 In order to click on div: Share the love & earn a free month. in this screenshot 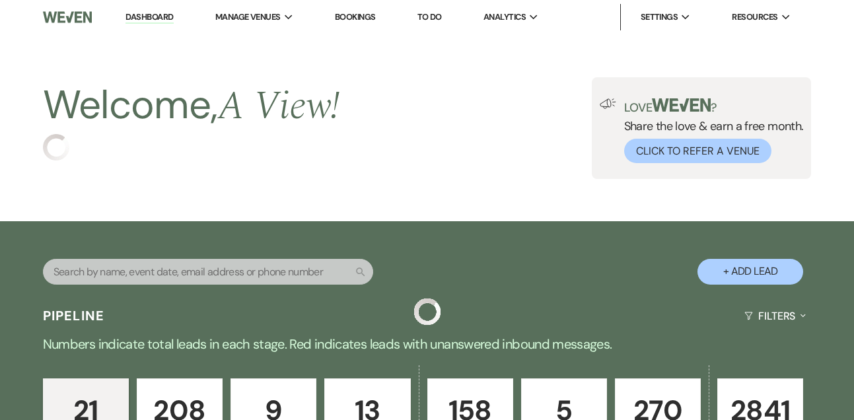, I will do `click(710, 131)`.